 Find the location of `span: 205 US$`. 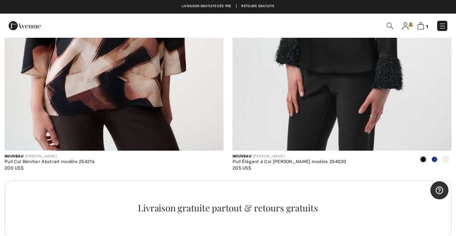

span: 205 US$ is located at coordinates (242, 168).